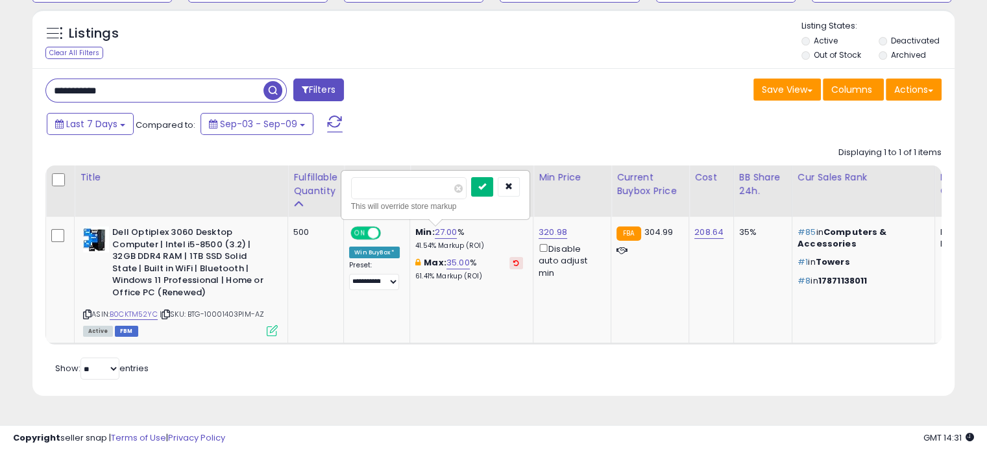 This screenshot has width=987, height=451. What do you see at coordinates (212, 314) in the screenshot?
I see `span: | SKU: BTG-10001403PIM-AZ` at bounding box center [212, 314].